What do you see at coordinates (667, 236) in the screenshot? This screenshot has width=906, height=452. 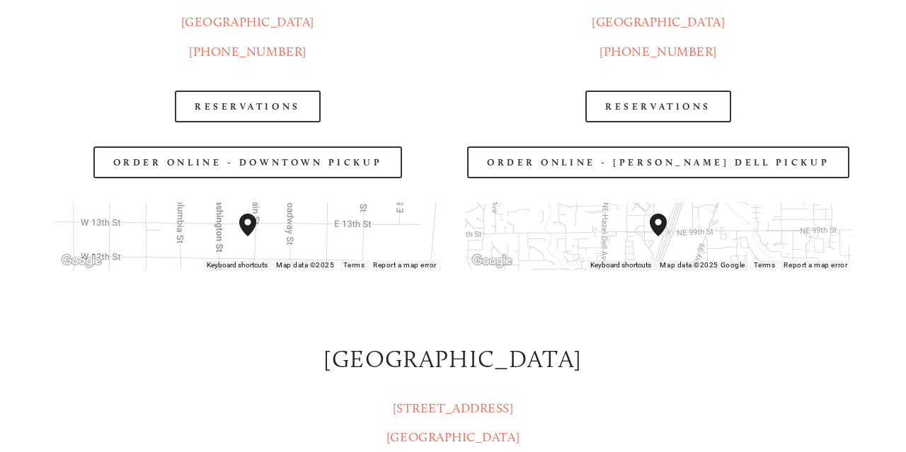 I see `div: Amaro's Table 816 Northeast 98th Circle Vancouver, WA, 98665, United States` at bounding box center [667, 236].